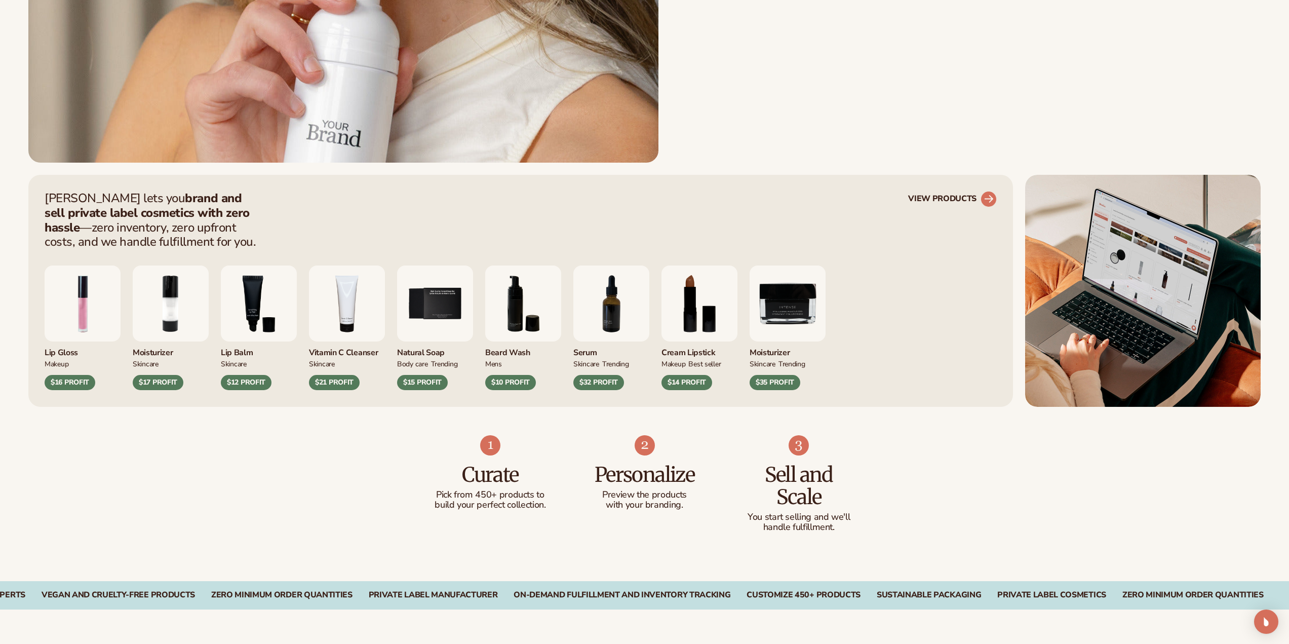  Describe the element at coordinates (1192, 594) in the screenshot. I see `div: ZERO MINIMUM ORDER QUANTITIES` at that location.